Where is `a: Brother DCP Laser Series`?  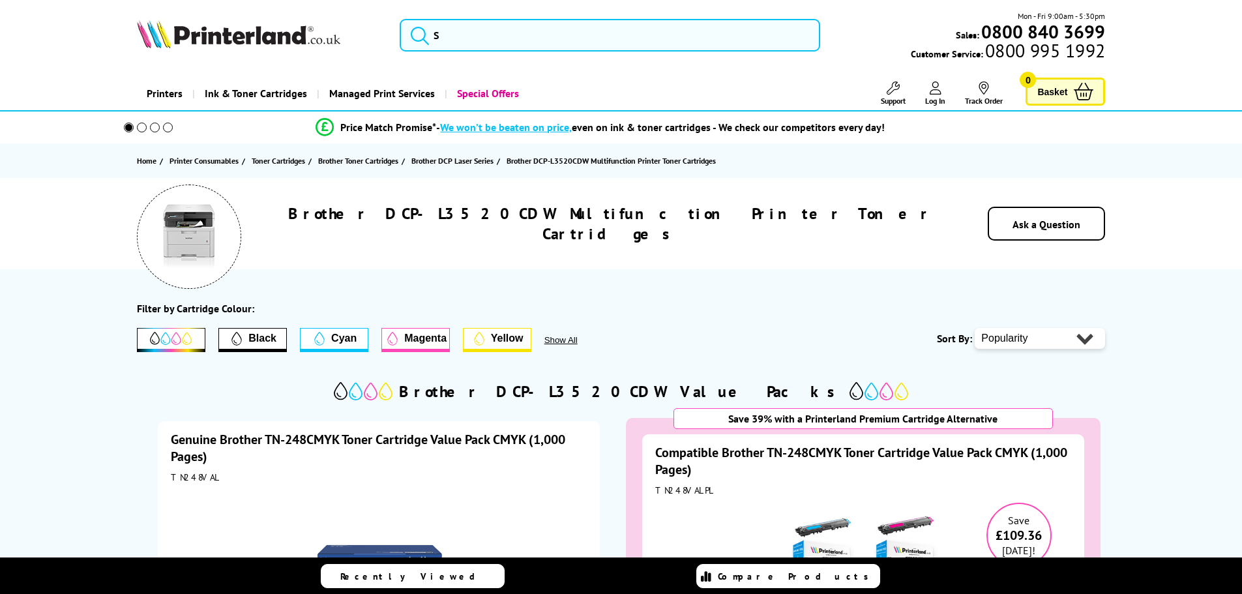 a: Brother DCP Laser Series is located at coordinates (454, 160).